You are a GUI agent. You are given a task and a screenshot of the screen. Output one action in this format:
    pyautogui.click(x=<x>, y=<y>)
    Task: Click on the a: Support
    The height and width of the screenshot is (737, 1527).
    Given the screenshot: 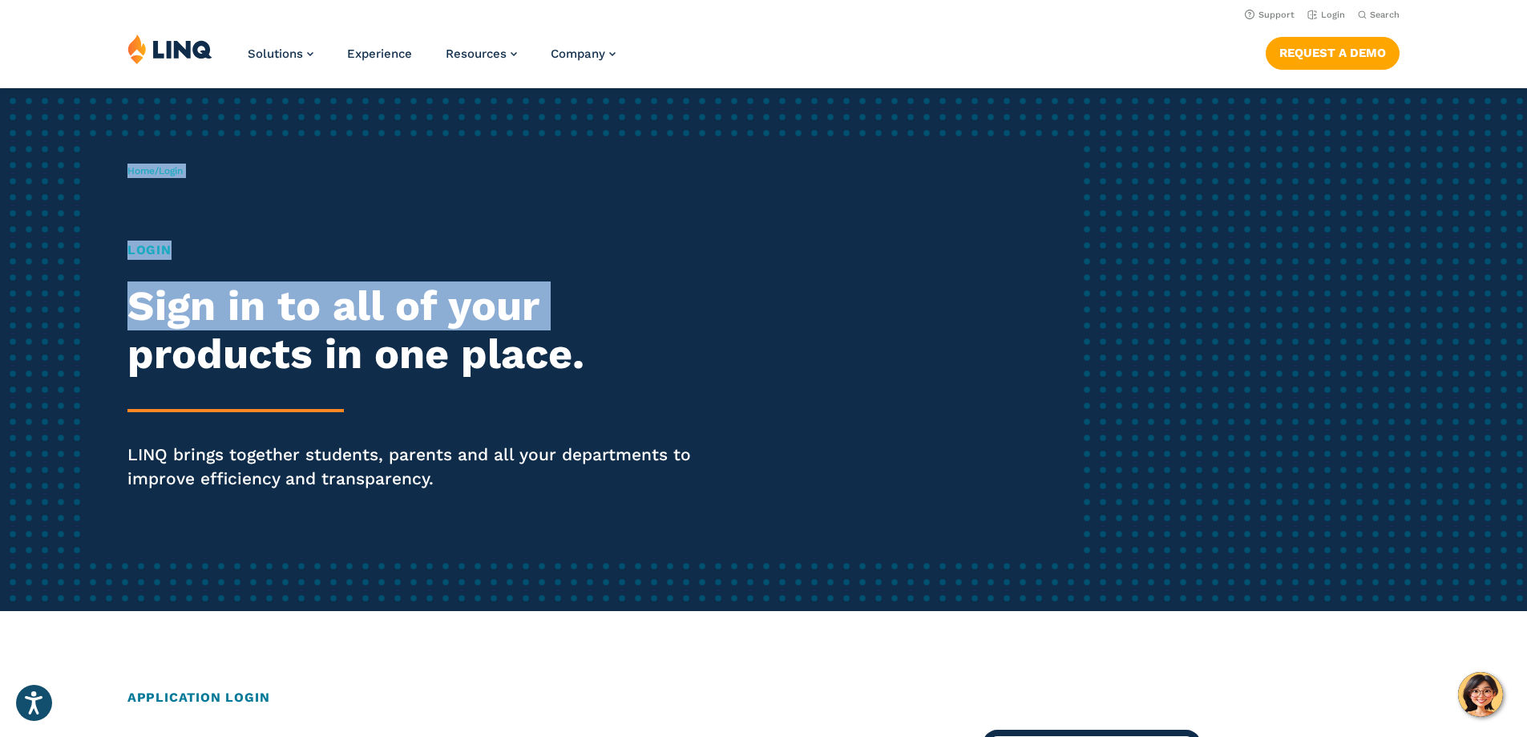 What is the action you would take?
    pyautogui.click(x=1270, y=14)
    